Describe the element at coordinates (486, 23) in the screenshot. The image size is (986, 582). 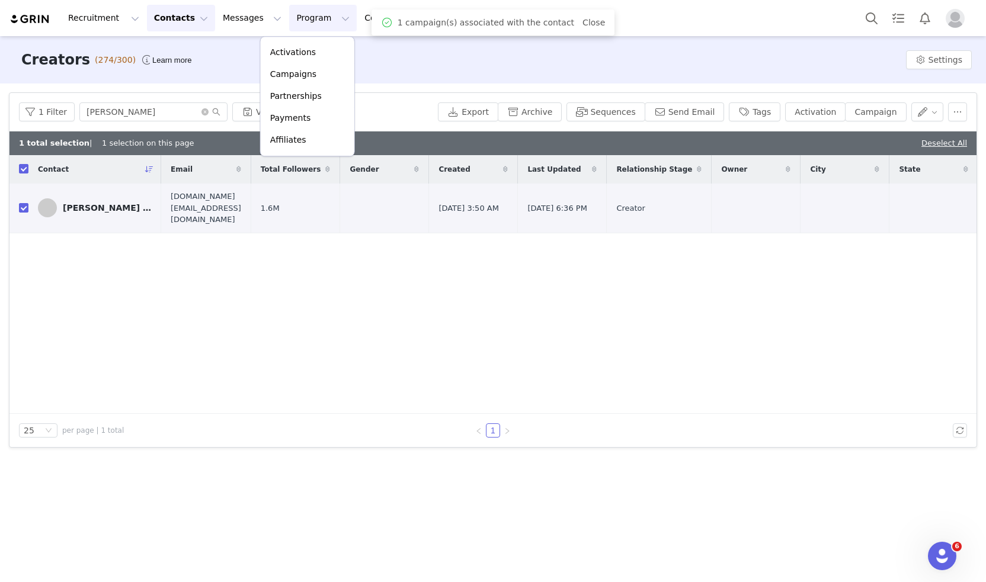
I see `span: 1 campaign(s) associated with the contact` at that location.